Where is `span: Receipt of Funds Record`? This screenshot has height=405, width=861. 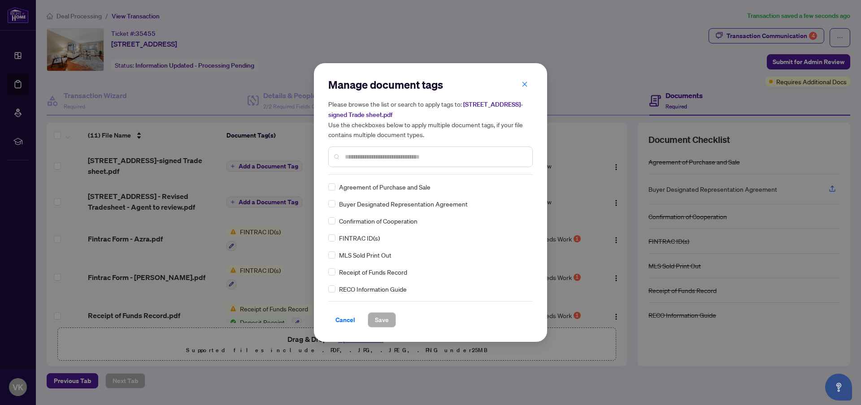 span: Receipt of Funds Record is located at coordinates (373, 272).